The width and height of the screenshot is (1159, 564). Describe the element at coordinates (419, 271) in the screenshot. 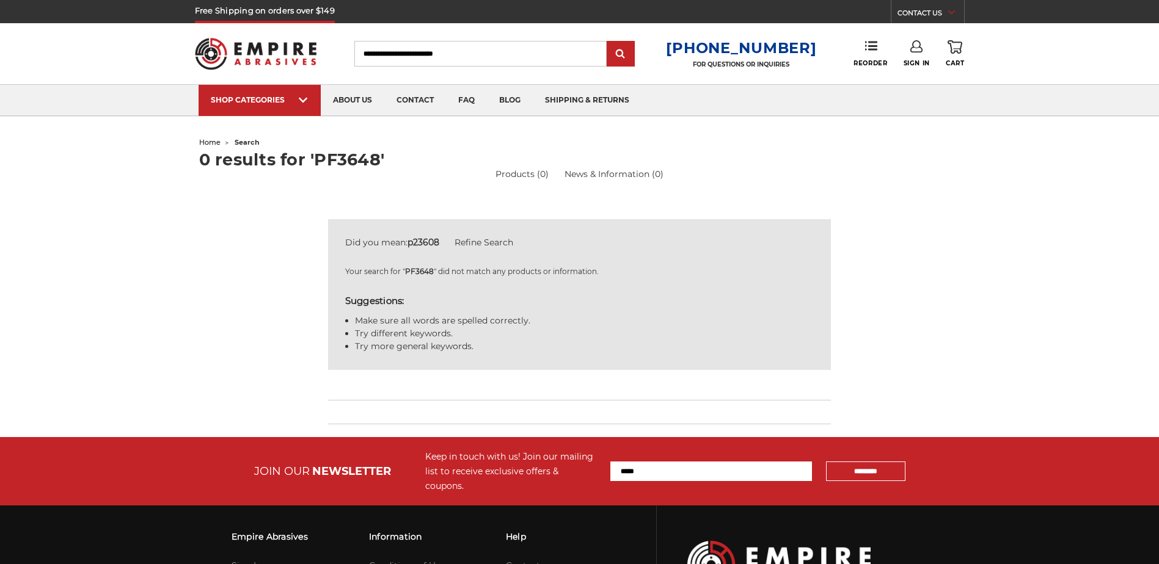

I see `strong: PF3648` at that location.